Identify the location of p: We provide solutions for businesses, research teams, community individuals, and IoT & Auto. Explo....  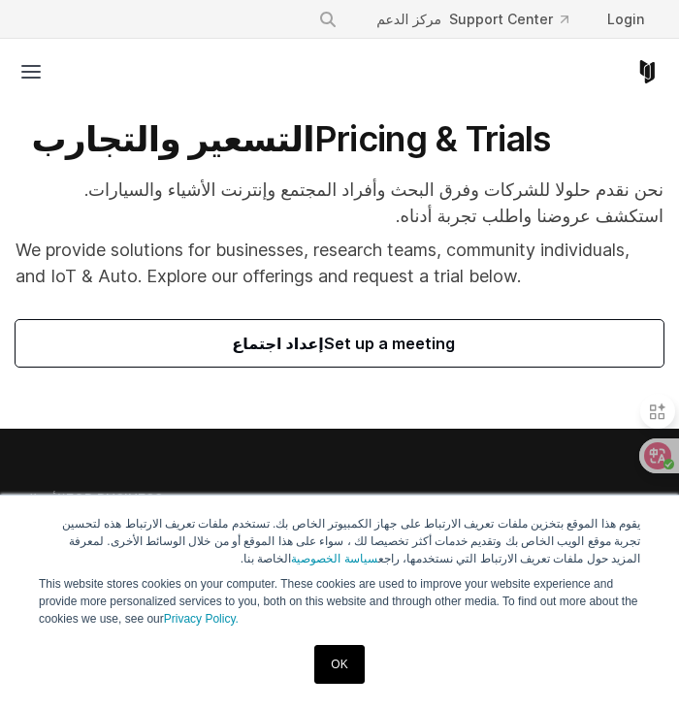
(340, 233).